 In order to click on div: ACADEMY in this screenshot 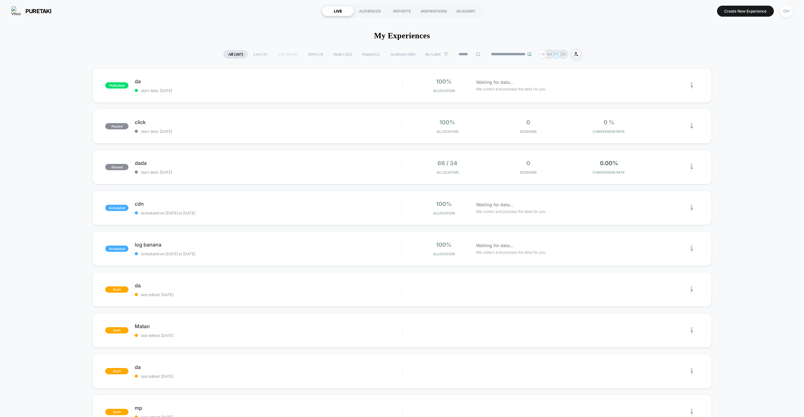, I will do `click(466, 11)`.